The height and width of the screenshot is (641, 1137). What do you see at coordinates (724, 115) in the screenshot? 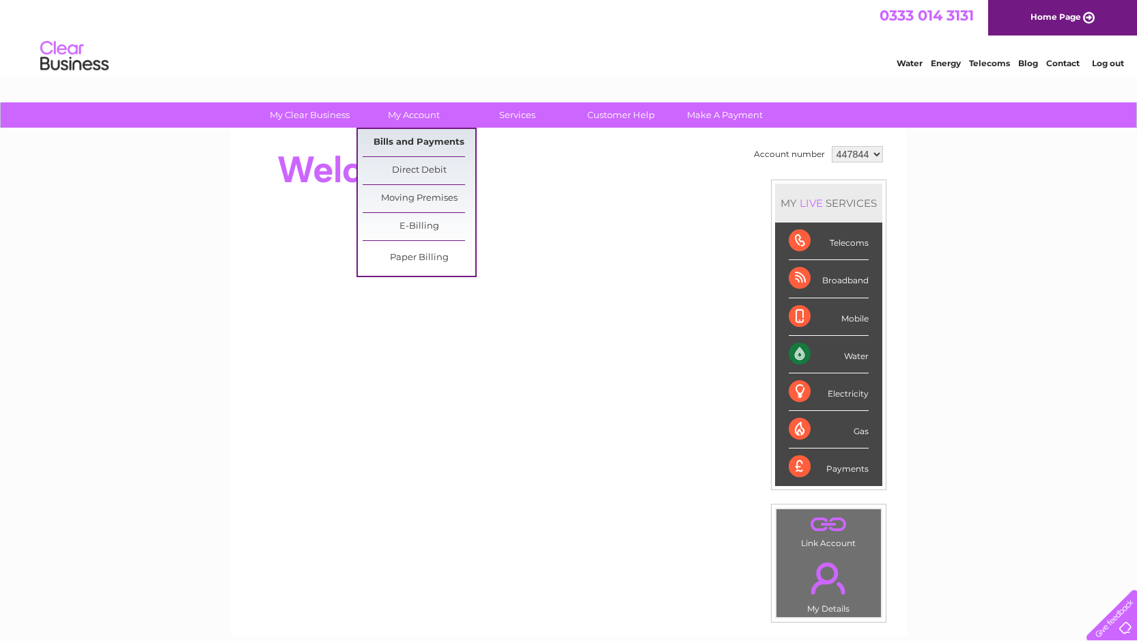
I see `a: Make A Payment` at bounding box center [724, 115].